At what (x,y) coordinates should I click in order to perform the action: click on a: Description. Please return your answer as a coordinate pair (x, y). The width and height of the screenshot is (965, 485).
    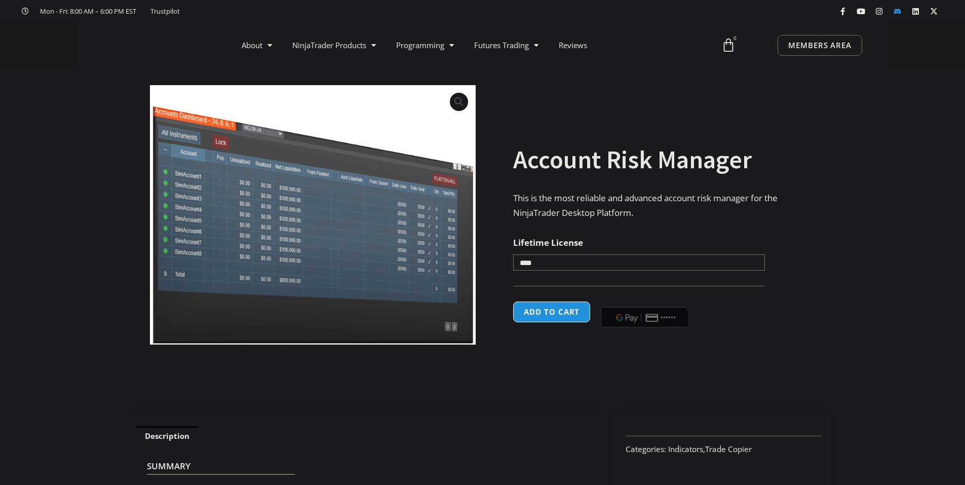
    Looking at the image, I should click on (167, 436).